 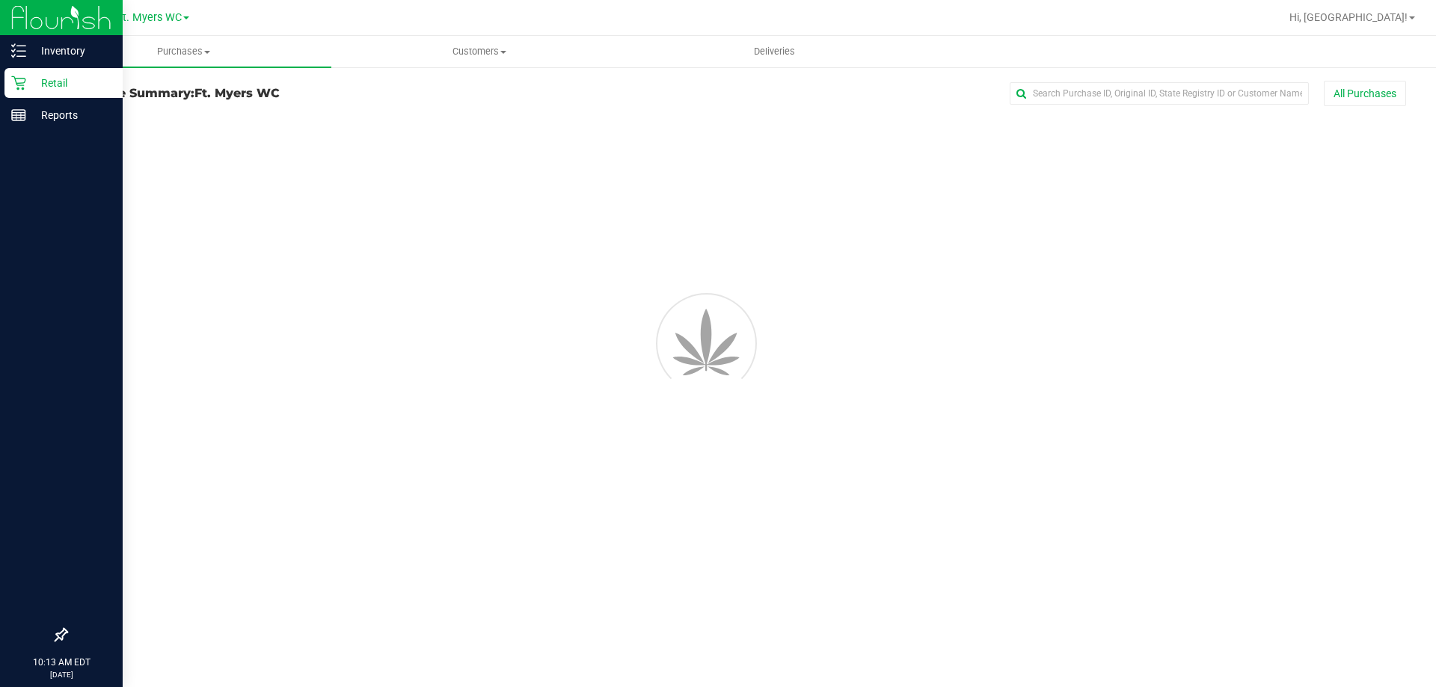 What do you see at coordinates (289, 94) in the screenshot?
I see `h3: Purchase Summary:` at bounding box center [289, 94].